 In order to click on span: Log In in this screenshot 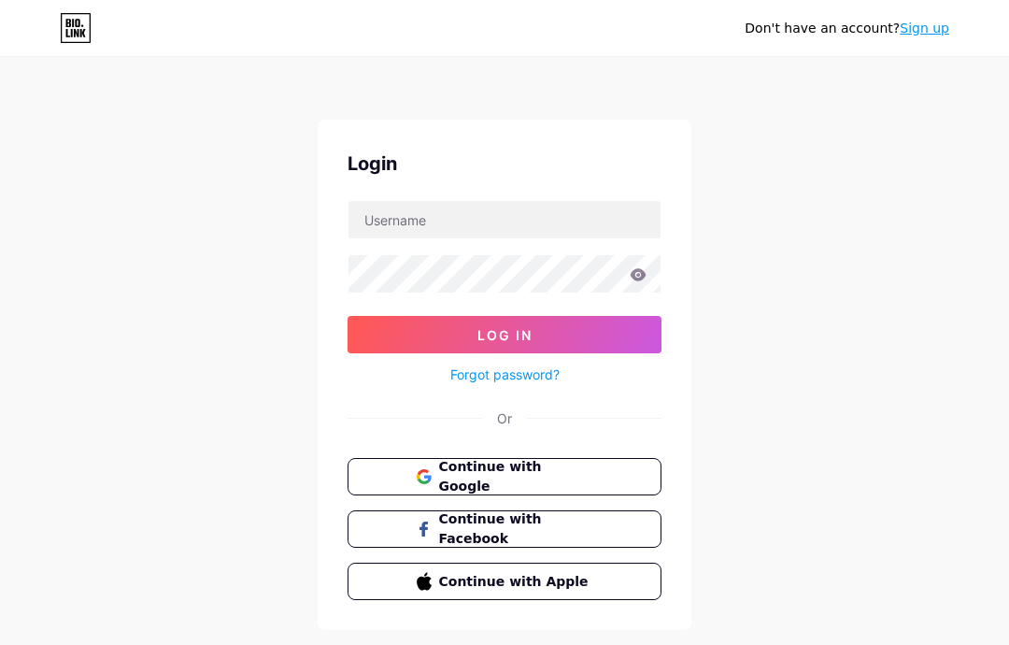, I will do `click(504, 334)`.